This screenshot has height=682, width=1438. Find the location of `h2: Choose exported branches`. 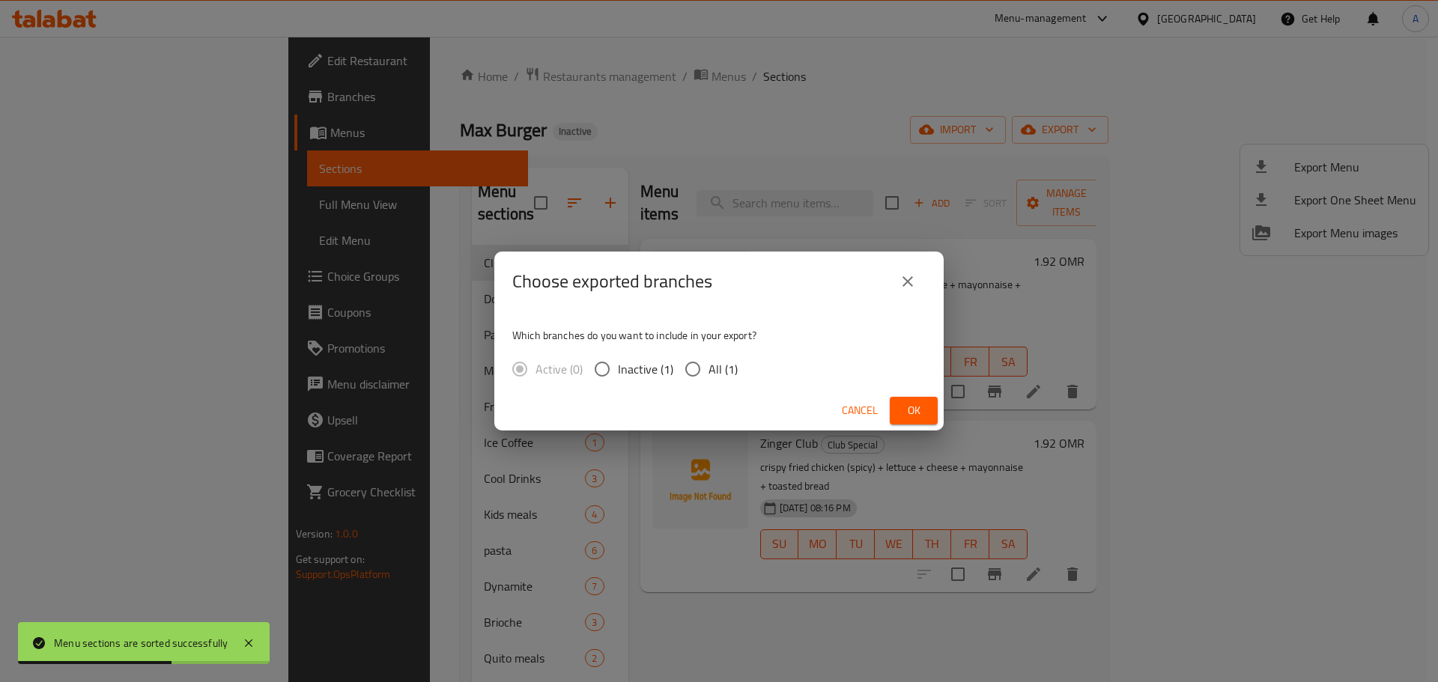

h2: Choose exported branches is located at coordinates (612, 282).